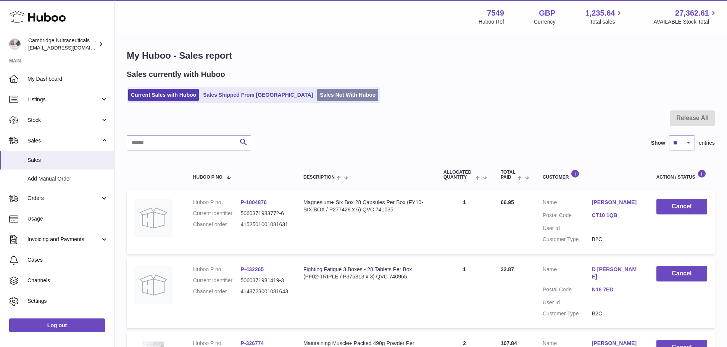 Image resolution: width=727 pixels, height=347 pixels. Describe the element at coordinates (604, 17) in the screenshot. I see `a: 1,235.64 Total sales` at that location.